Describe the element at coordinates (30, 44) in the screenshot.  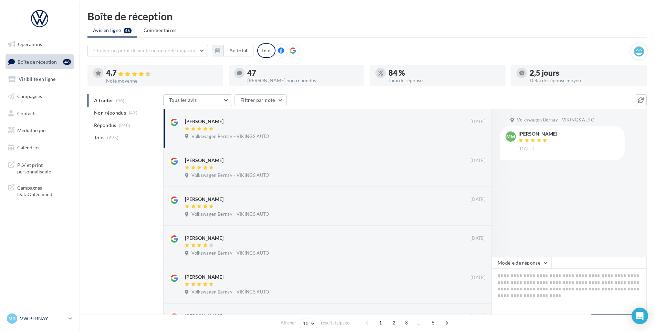
I see `span: Opérations` at that location.